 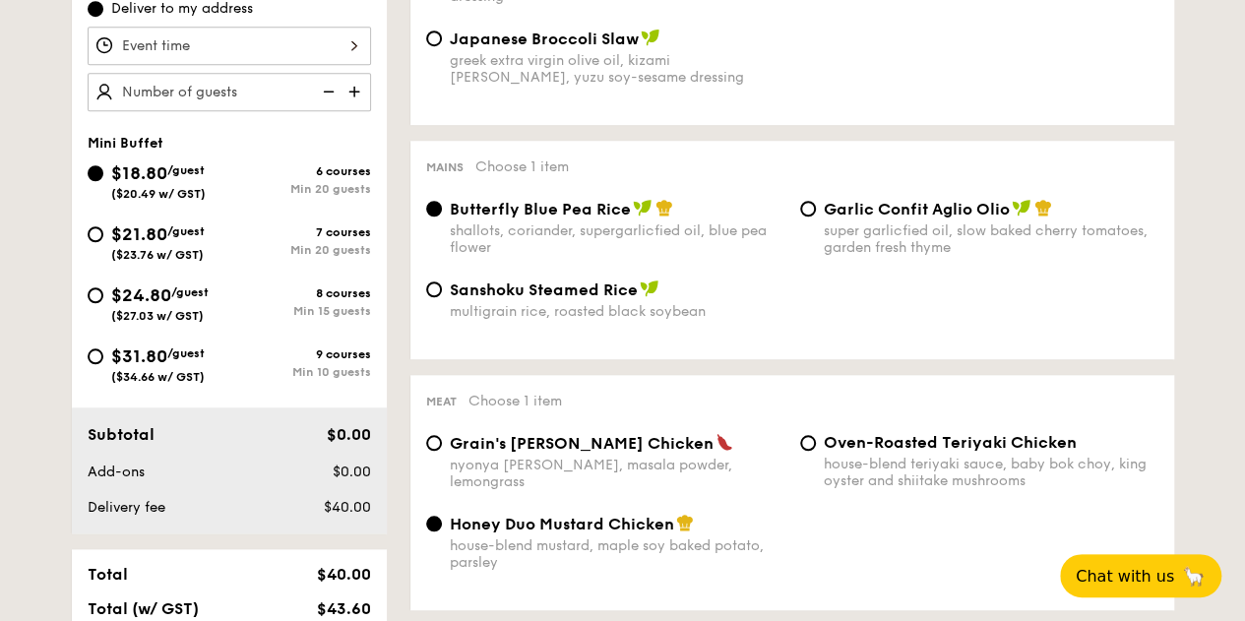 I want to click on span: Butterfly Blue Pea Rice, so click(x=540, y=209).